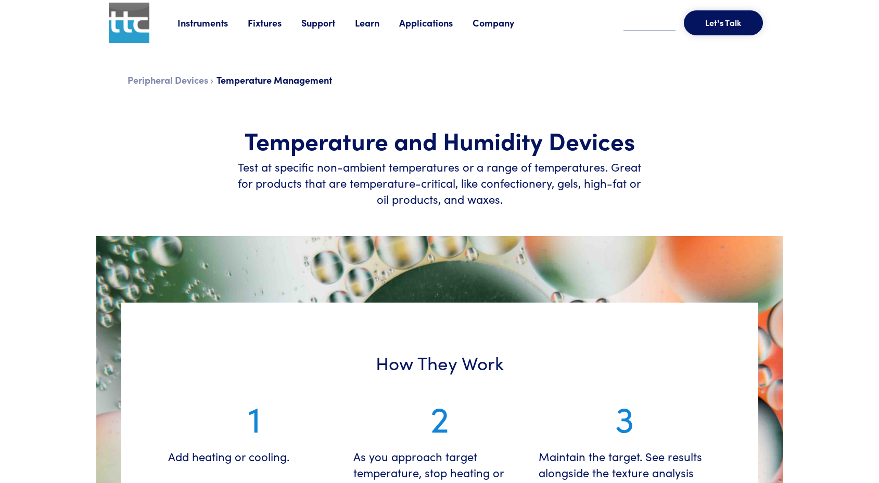 The width and height of the screenshot is (879, 483). What do you see at coordinates (328, 22) in the screenshot?
I see `a: Support` at bounding box center [328, 22].